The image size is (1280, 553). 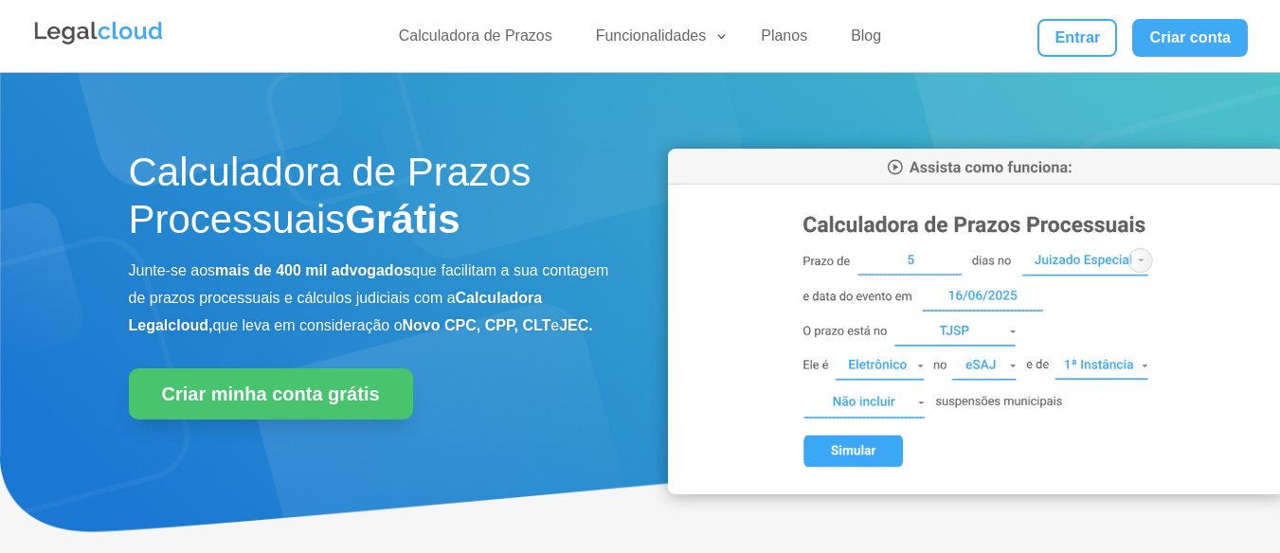 I want to click on strong: Grátis, so click(x=402, y=219).